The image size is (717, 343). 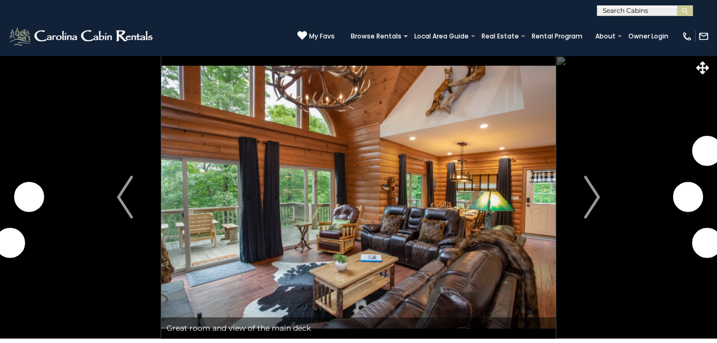 What do you see at coordinates (441, 36) in the screenshot?
I see `a: Local Area Guide` at bounding box center [441, 36].